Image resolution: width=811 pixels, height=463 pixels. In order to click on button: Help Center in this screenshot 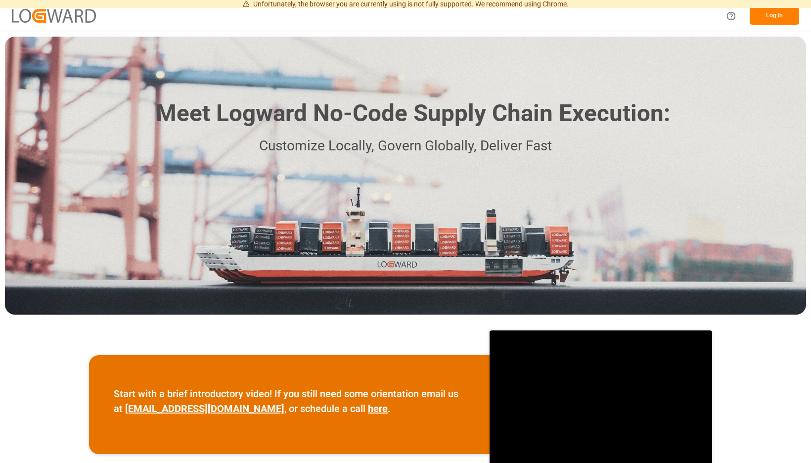, I will do `click(731, 16)`.